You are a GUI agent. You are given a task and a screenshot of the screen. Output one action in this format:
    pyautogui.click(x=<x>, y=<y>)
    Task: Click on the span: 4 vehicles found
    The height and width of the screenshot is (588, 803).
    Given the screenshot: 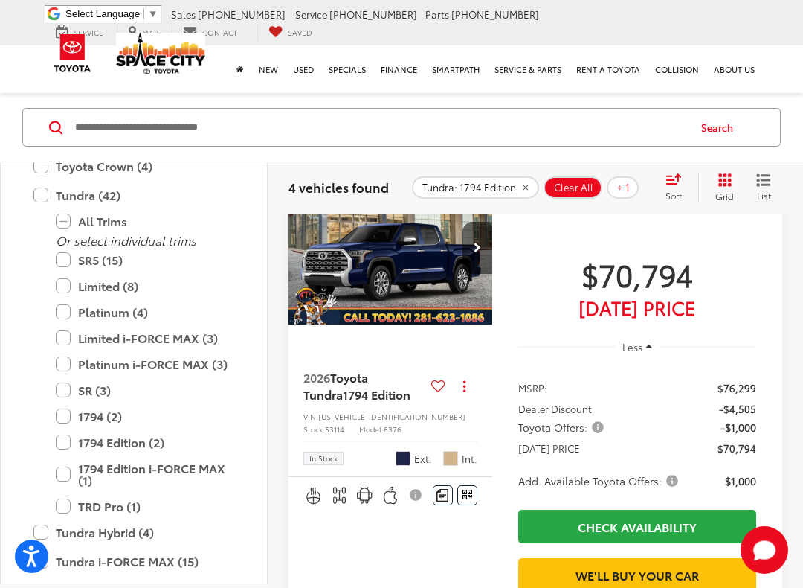 What is the action you would take?
    pyautogui.click(x=339, y=187)
    